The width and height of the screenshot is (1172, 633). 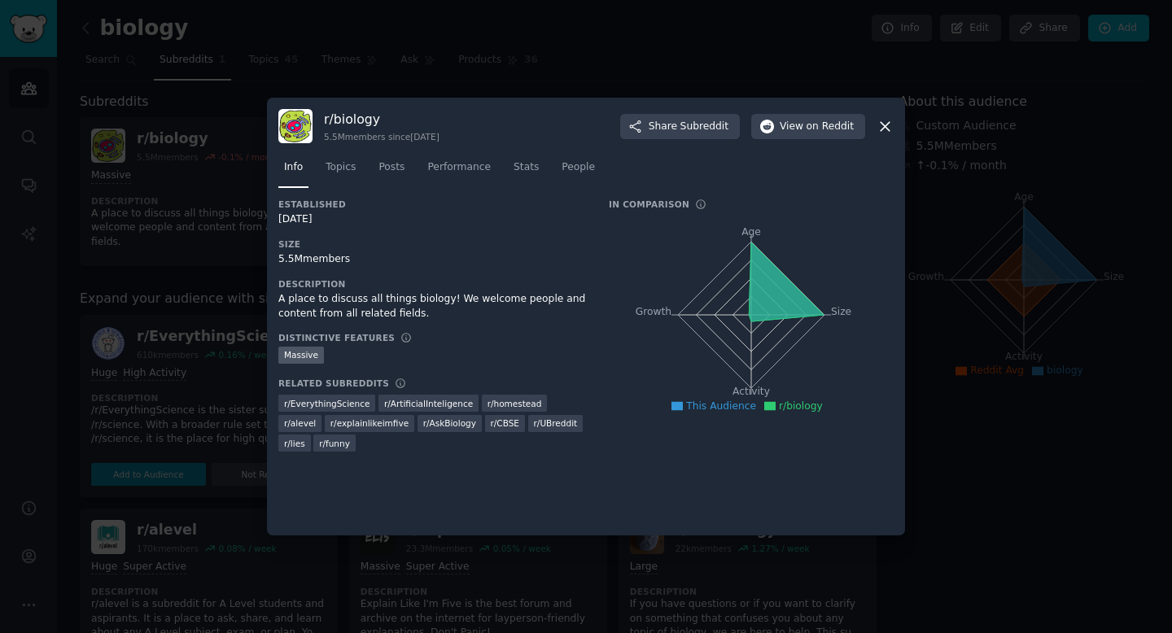 What do you see at coordinates (295, 126) in the screenshot?
I see `img: biology` at bounding box center [295, 126].